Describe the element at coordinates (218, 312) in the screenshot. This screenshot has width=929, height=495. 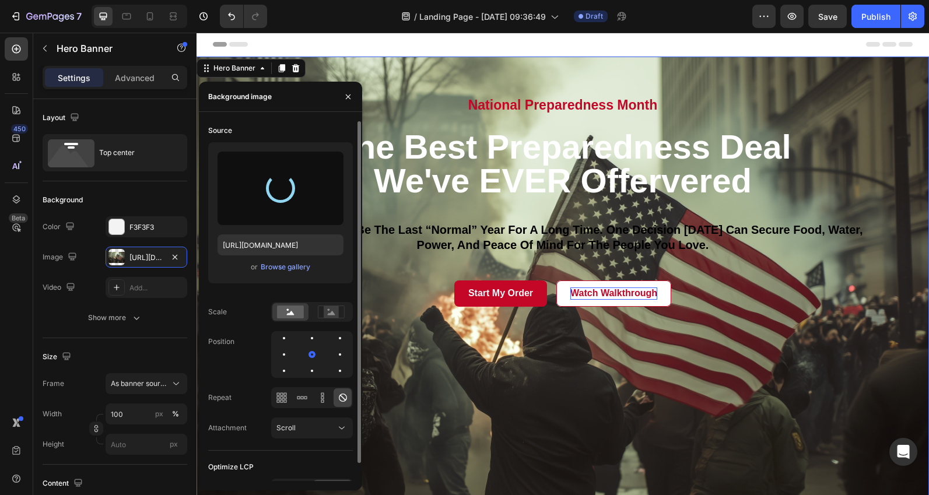
I see `div: Scale` at that location.